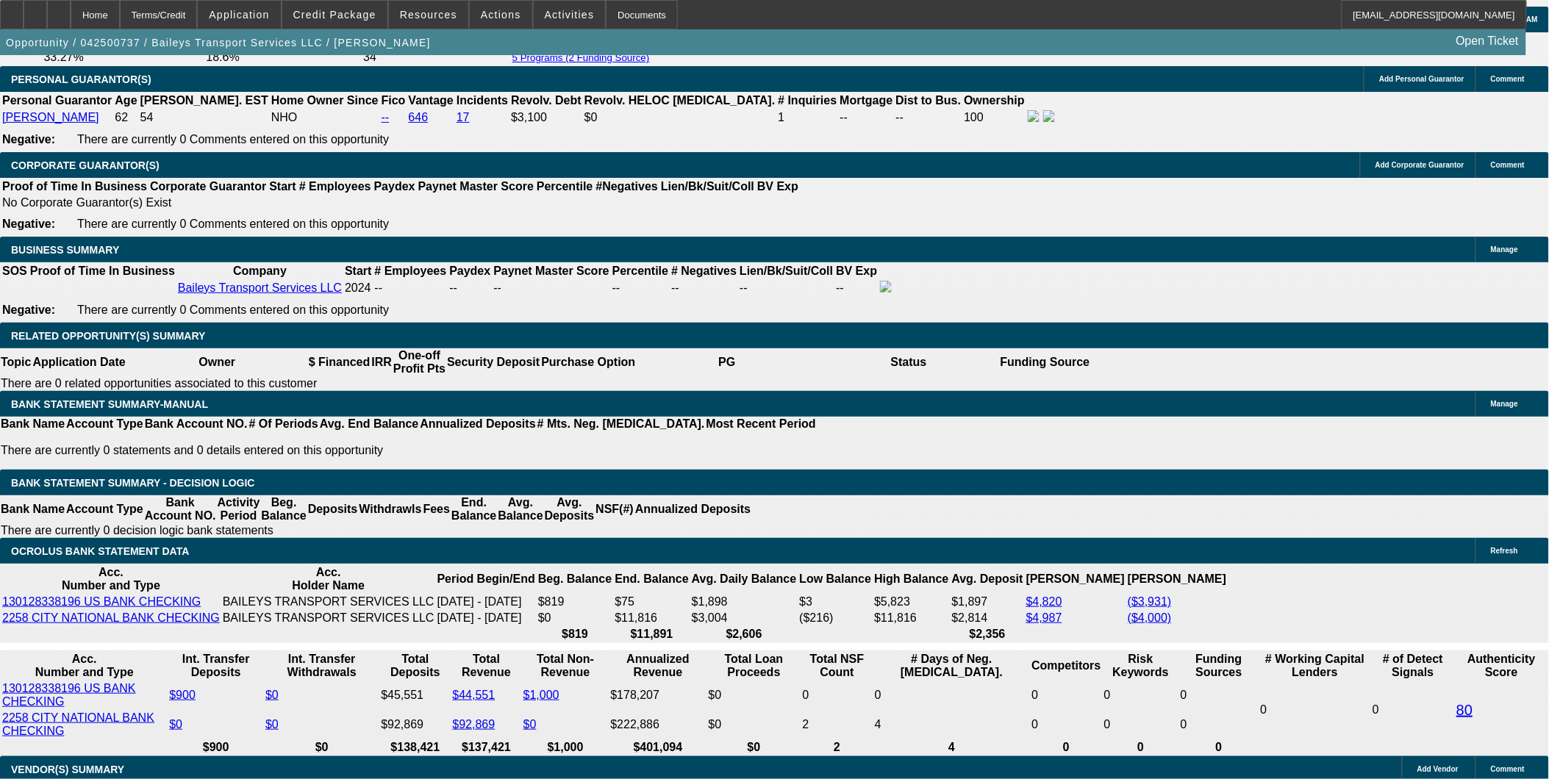  What do you see at coordinates (68, 695) in the screenshot?
I see `a: 130128338196 US BANK CHECKING` at bounding box center [68, 695].